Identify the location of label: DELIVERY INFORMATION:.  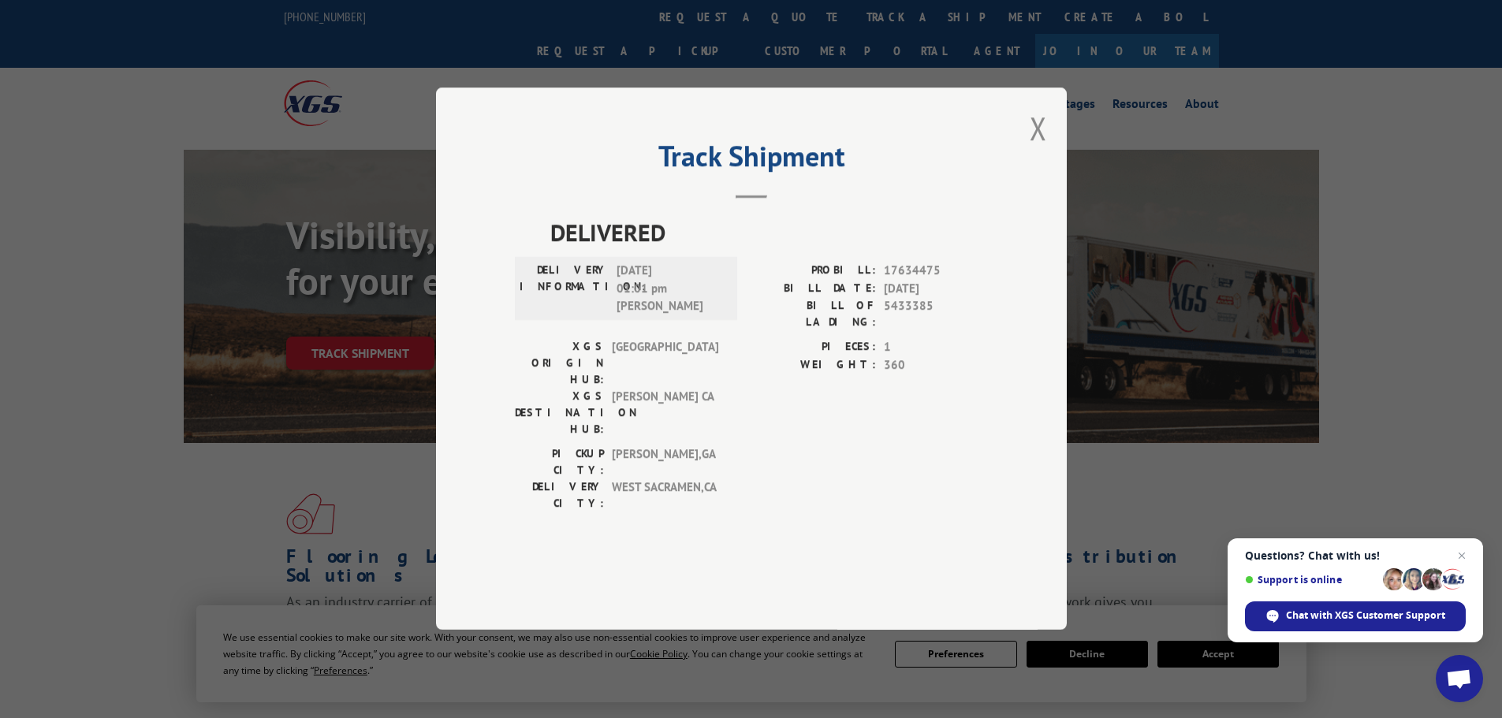
(564, 289).